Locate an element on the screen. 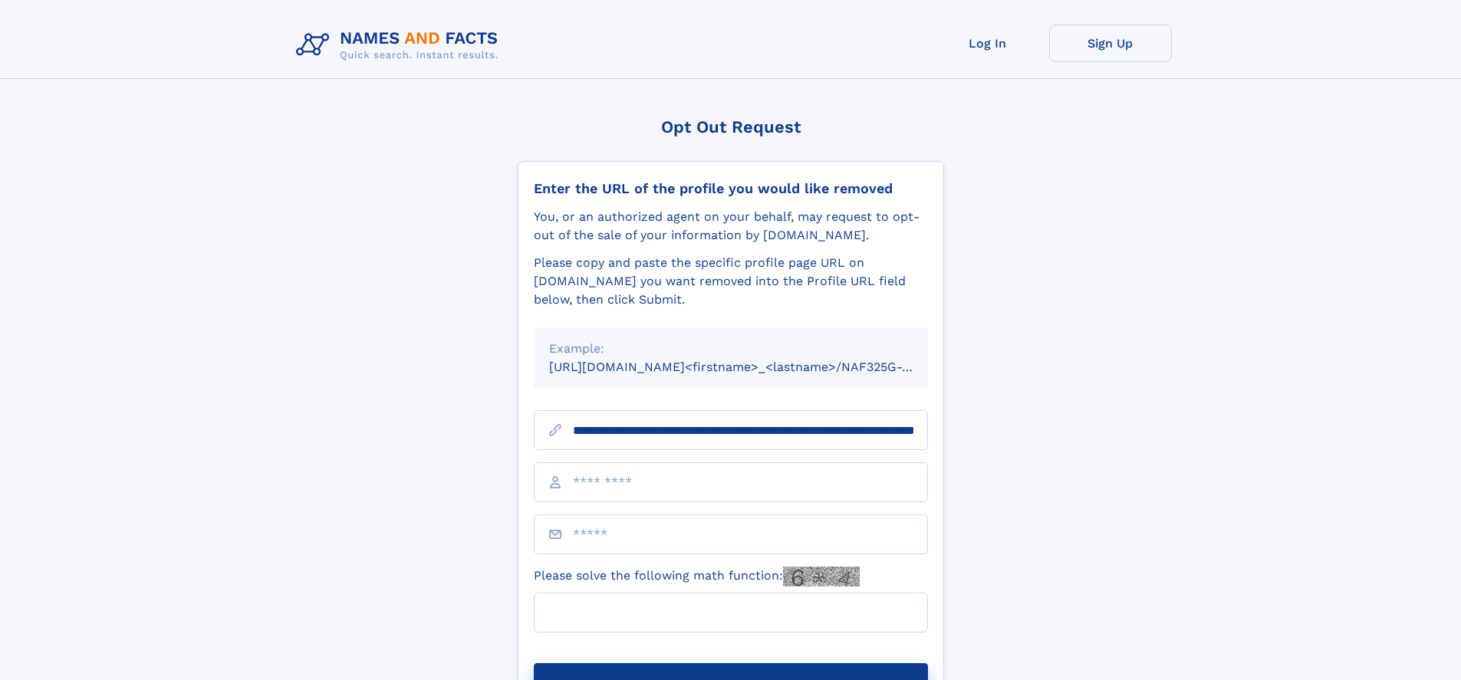  div: Enter the URL of the profile you would like removed is located at coordinates (731, 189).